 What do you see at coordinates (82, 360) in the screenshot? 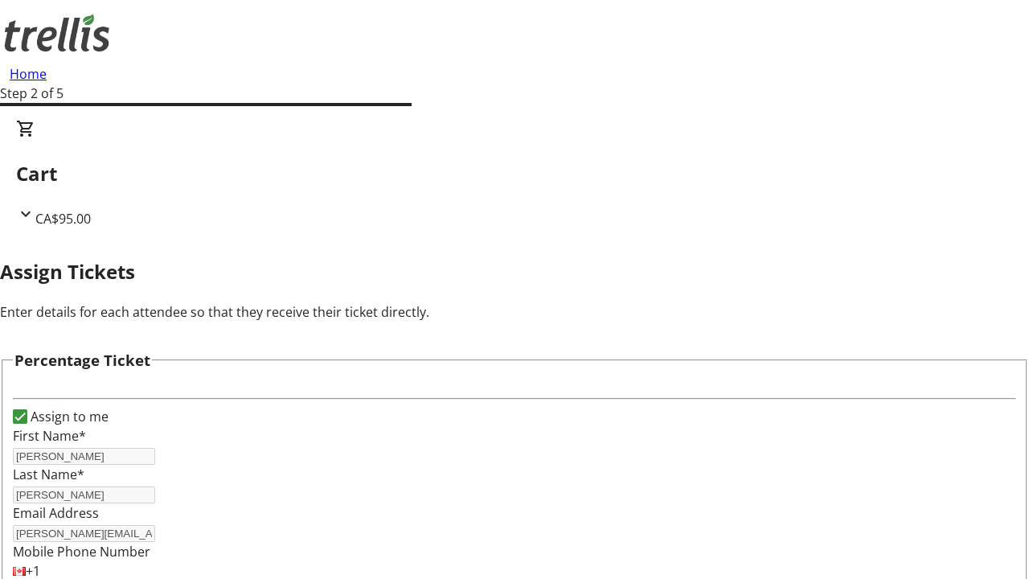
I see `h3: Percentage Ticket` at bounding box center [82, 360].